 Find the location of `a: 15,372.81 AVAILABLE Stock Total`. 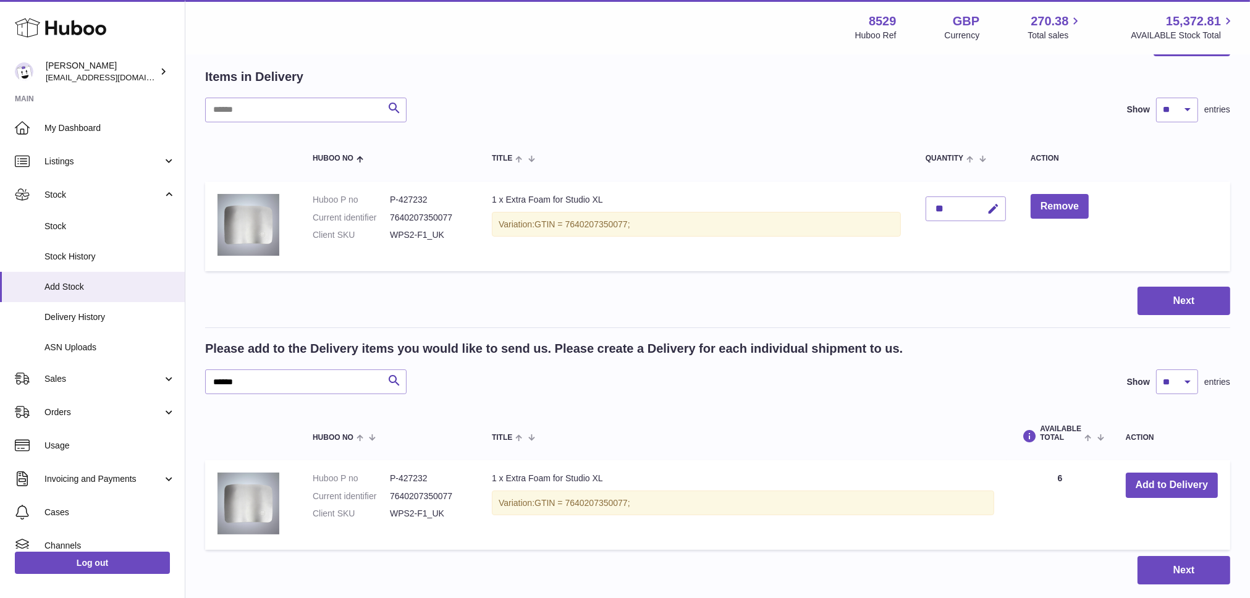

a: 15,372.81 AVAILABLE Stock Total is located at coordinates (1183, 27).